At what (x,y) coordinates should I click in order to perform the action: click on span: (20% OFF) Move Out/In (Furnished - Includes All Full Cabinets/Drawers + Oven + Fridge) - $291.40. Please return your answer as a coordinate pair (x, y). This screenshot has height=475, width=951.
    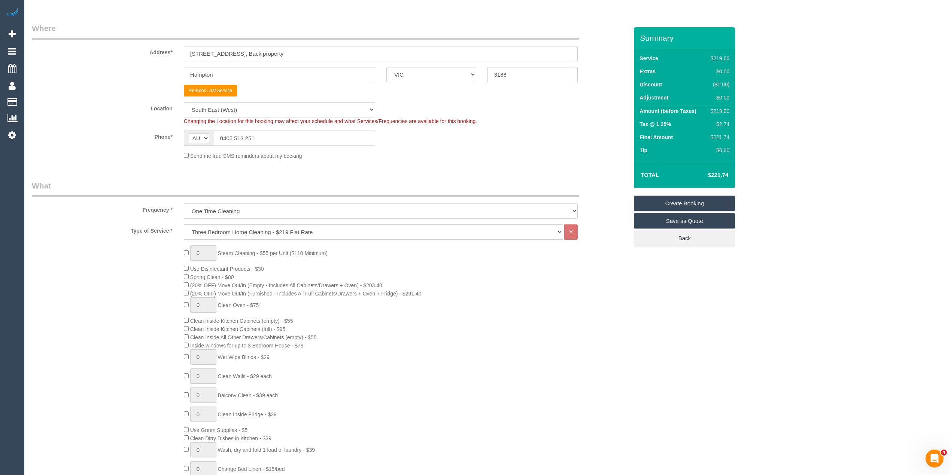
    Looking at the image, I should click on (306, 294).